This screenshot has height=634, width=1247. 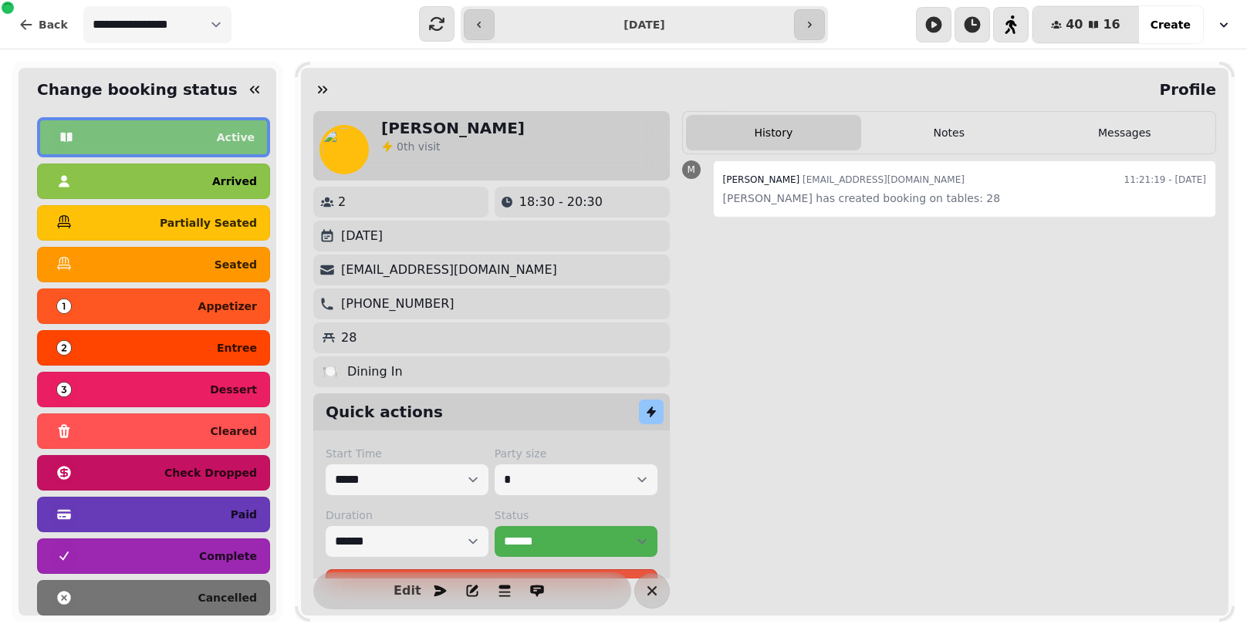 What do you see at coordinates (235, 181) in the screenshot?
I see `p: arrived` at bounding box center [235, 181].